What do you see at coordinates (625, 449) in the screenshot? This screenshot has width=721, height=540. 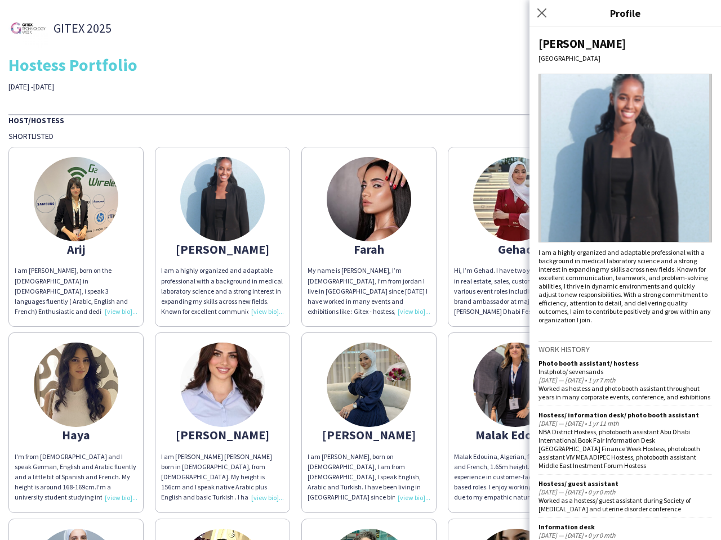 I see `div: NBA District Hostess, photobooth assistant Abu Dhabi International Book Fair Information Desk [GE...` at bounding box center [625, 449].